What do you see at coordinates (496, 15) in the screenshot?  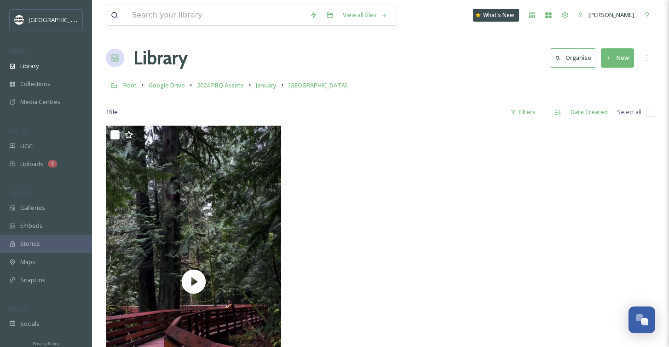 I see `div: What's New` at bounding box center [496, 15].